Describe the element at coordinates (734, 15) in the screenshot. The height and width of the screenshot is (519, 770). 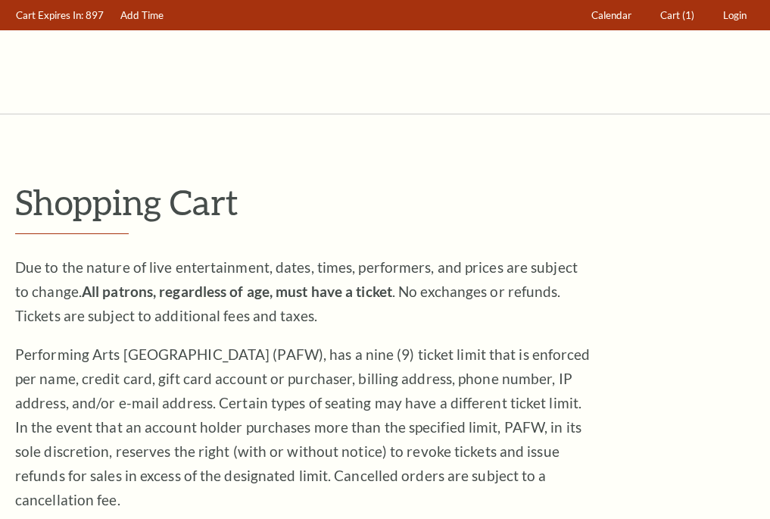
I see `span: Login` at that location.